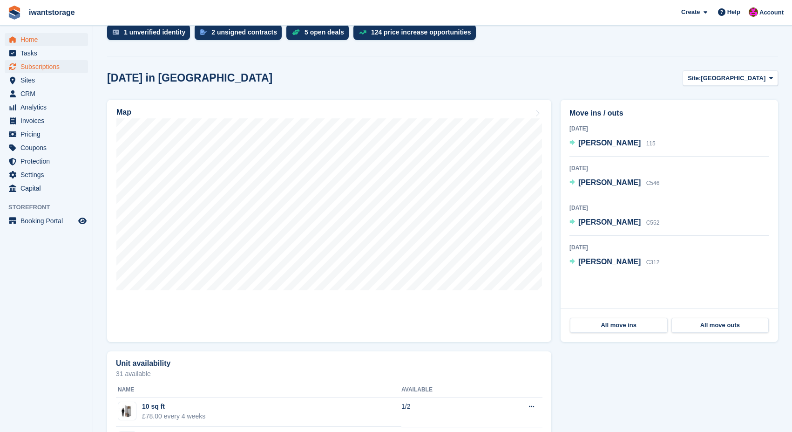 The height and width of the screenshot is (432, 792). I want to click on a: All move outs, so click(721, 325).